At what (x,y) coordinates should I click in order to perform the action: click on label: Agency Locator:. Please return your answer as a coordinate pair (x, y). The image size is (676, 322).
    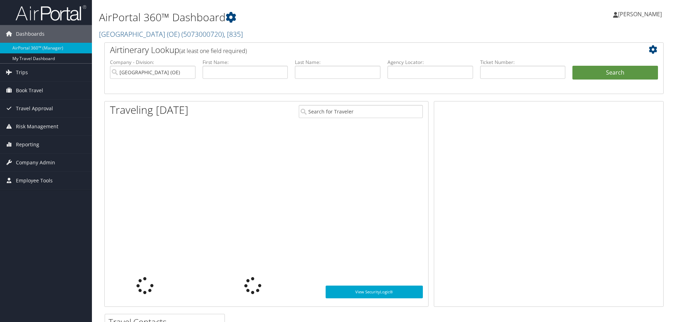
    Looking at the image, I should click on (430, 62).